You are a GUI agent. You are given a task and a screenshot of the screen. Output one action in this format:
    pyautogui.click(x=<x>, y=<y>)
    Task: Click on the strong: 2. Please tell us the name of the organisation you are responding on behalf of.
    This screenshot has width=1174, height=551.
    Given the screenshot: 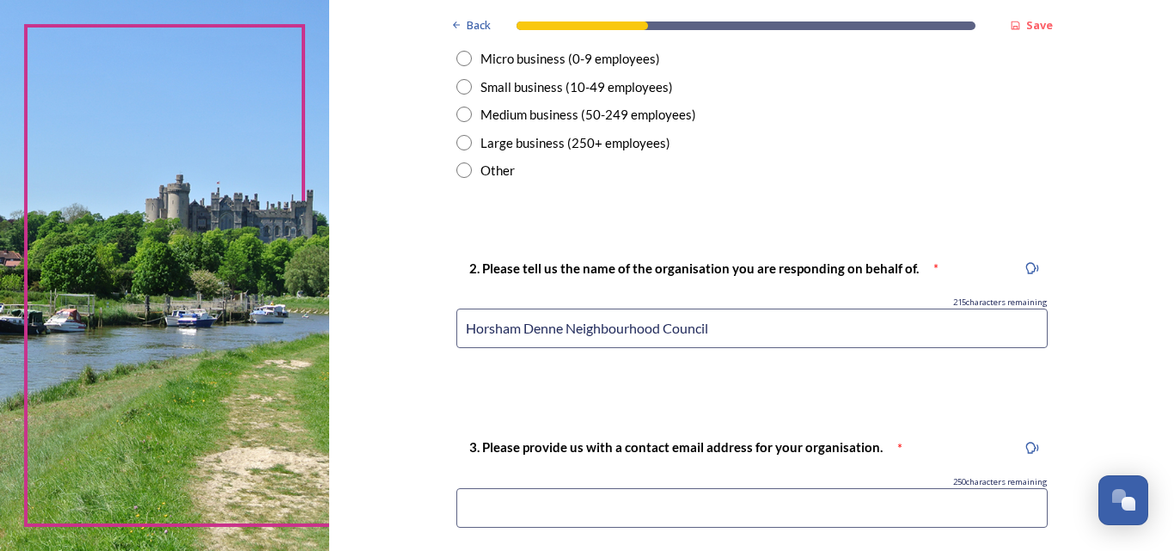 What is the action you would take?
    pyautogui.click(x=694, y=268)
    